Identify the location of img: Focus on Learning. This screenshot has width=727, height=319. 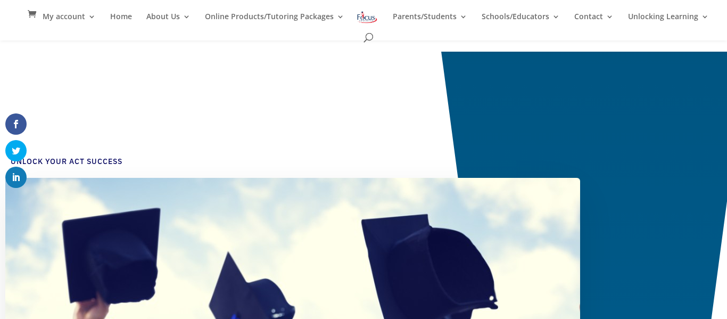
(367, 17).